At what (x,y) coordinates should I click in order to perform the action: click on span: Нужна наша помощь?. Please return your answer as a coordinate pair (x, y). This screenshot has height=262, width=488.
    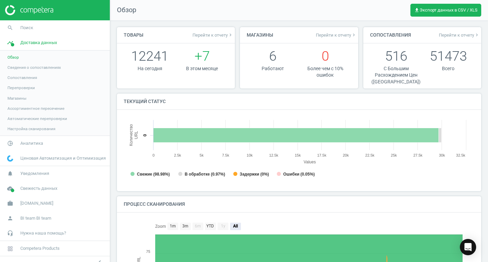
    Looking at the image, I should click on (43, 233).